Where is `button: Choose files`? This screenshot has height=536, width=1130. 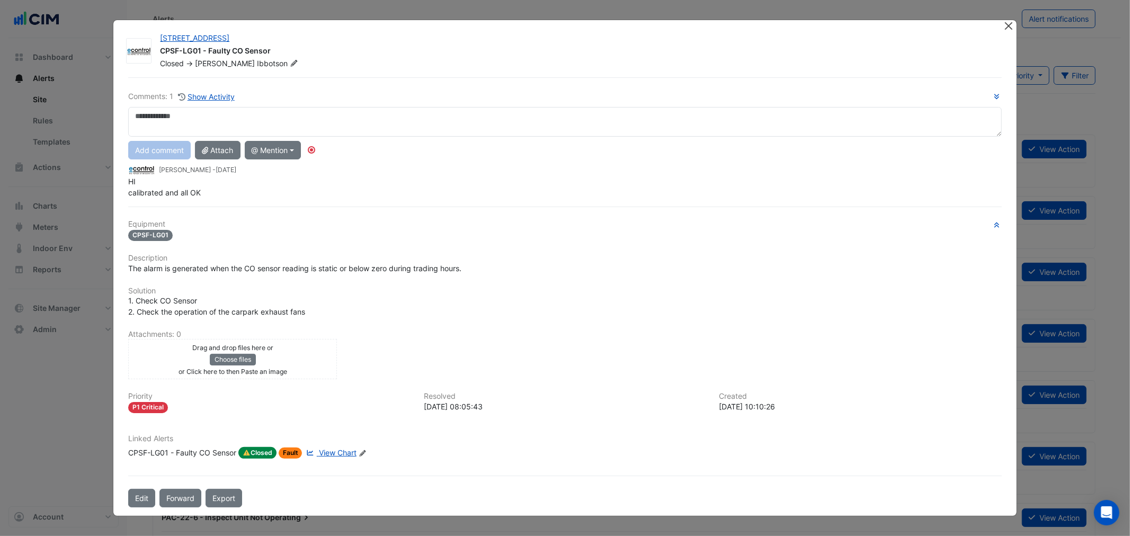
button: Choose files is located at coordinates (233, 360).